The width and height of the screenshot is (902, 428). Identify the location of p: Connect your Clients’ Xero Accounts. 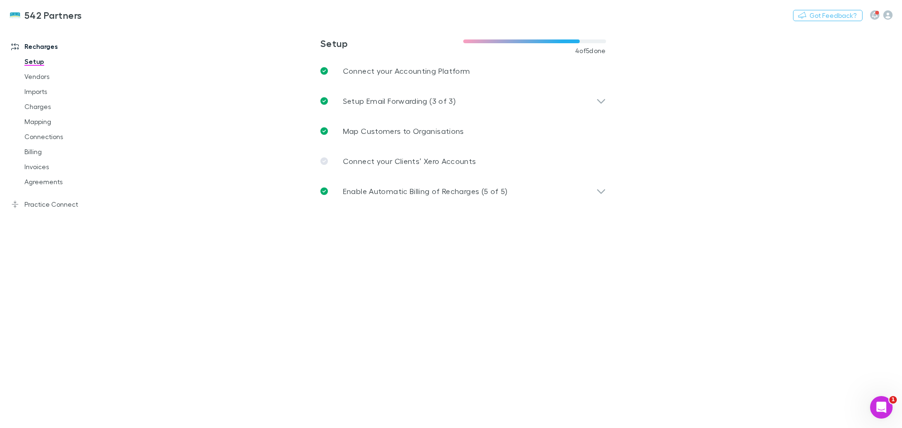
(410, 161).